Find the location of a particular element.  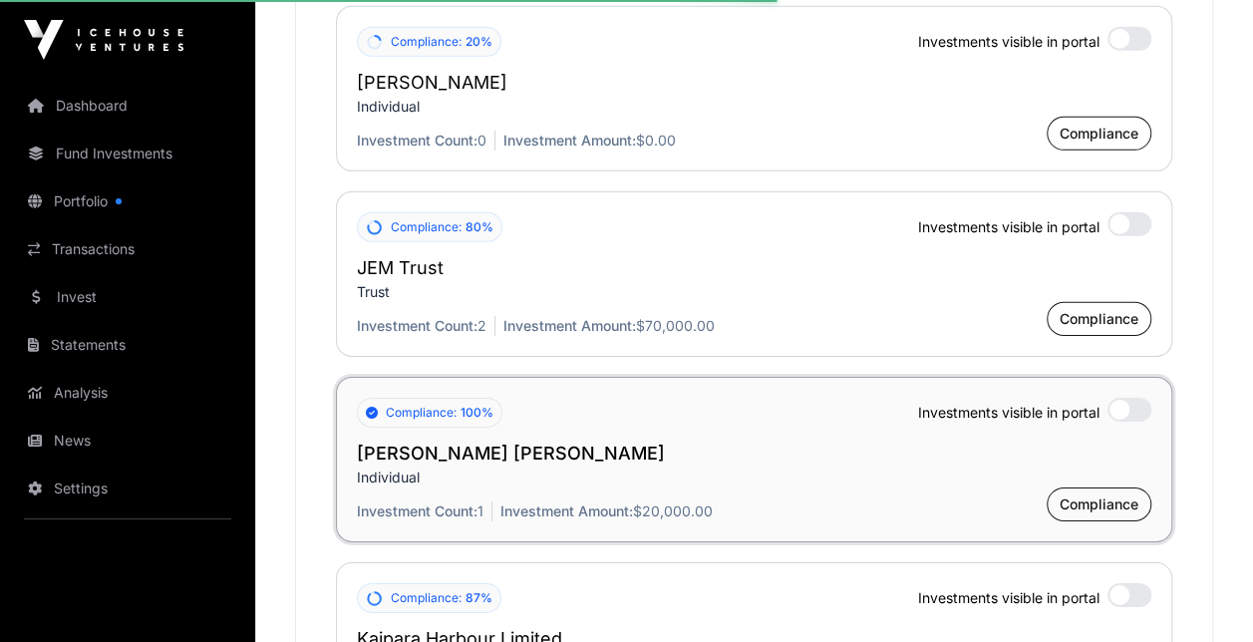

a: Invest is located at coordinates (128, 297).